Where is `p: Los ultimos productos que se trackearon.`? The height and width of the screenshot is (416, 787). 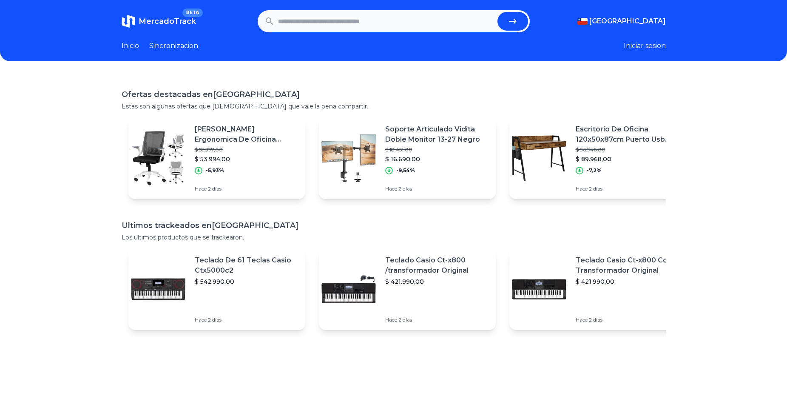 p: Los ultimos productos que se trackearon. is located at coordinates (394, 237).